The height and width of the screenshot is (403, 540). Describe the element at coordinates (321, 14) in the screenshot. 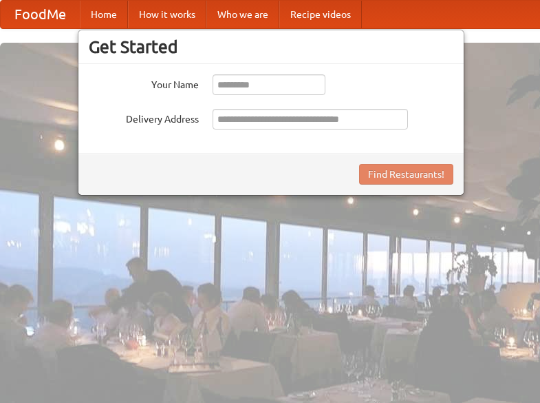

I see `a: Recipe videos` at that location.